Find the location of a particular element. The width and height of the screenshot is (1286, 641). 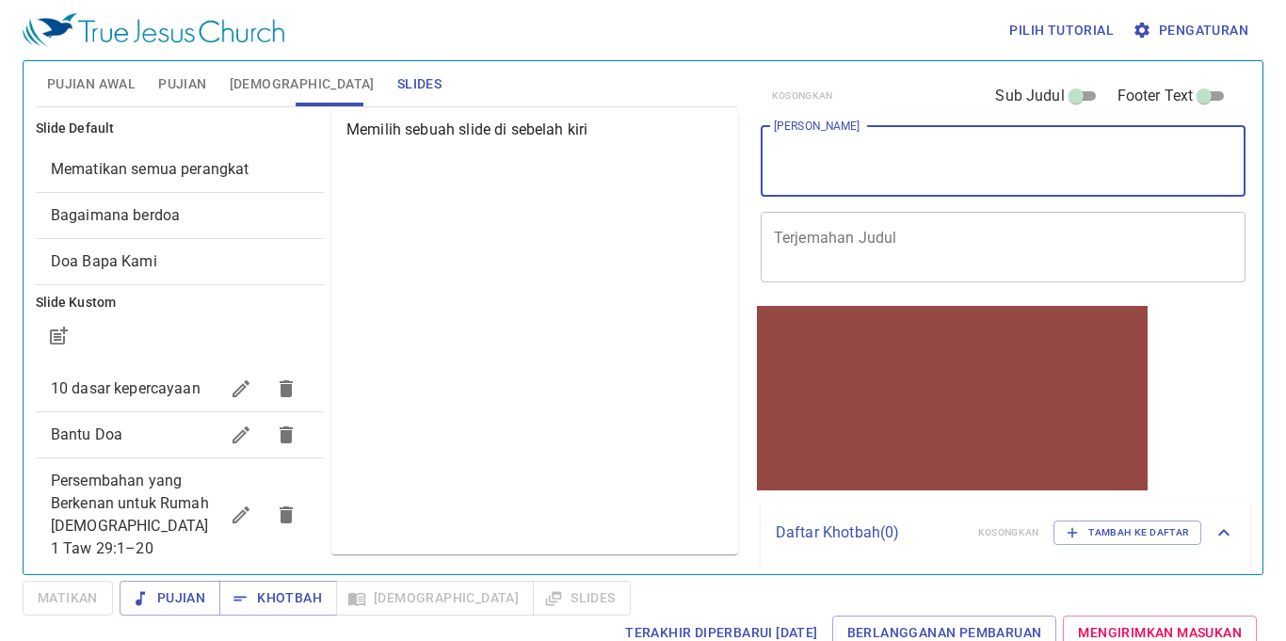

span: Sub Judul is located at coordinates (1029, 96).